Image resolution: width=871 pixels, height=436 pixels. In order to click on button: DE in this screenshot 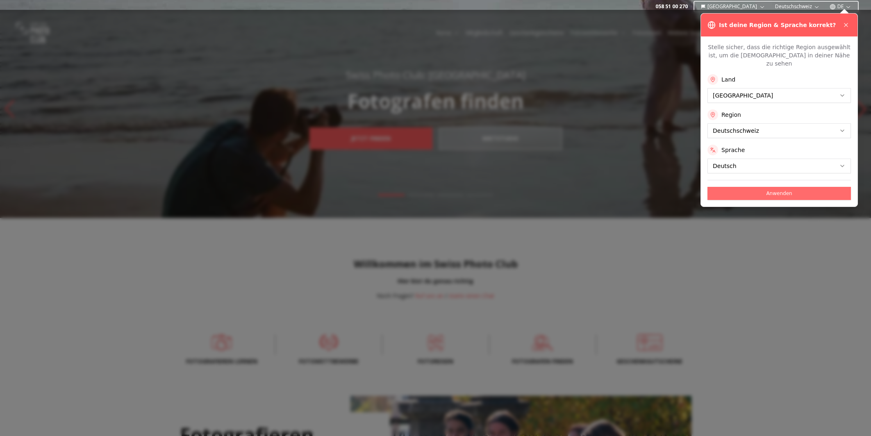, I will do `click(840, 7)`.